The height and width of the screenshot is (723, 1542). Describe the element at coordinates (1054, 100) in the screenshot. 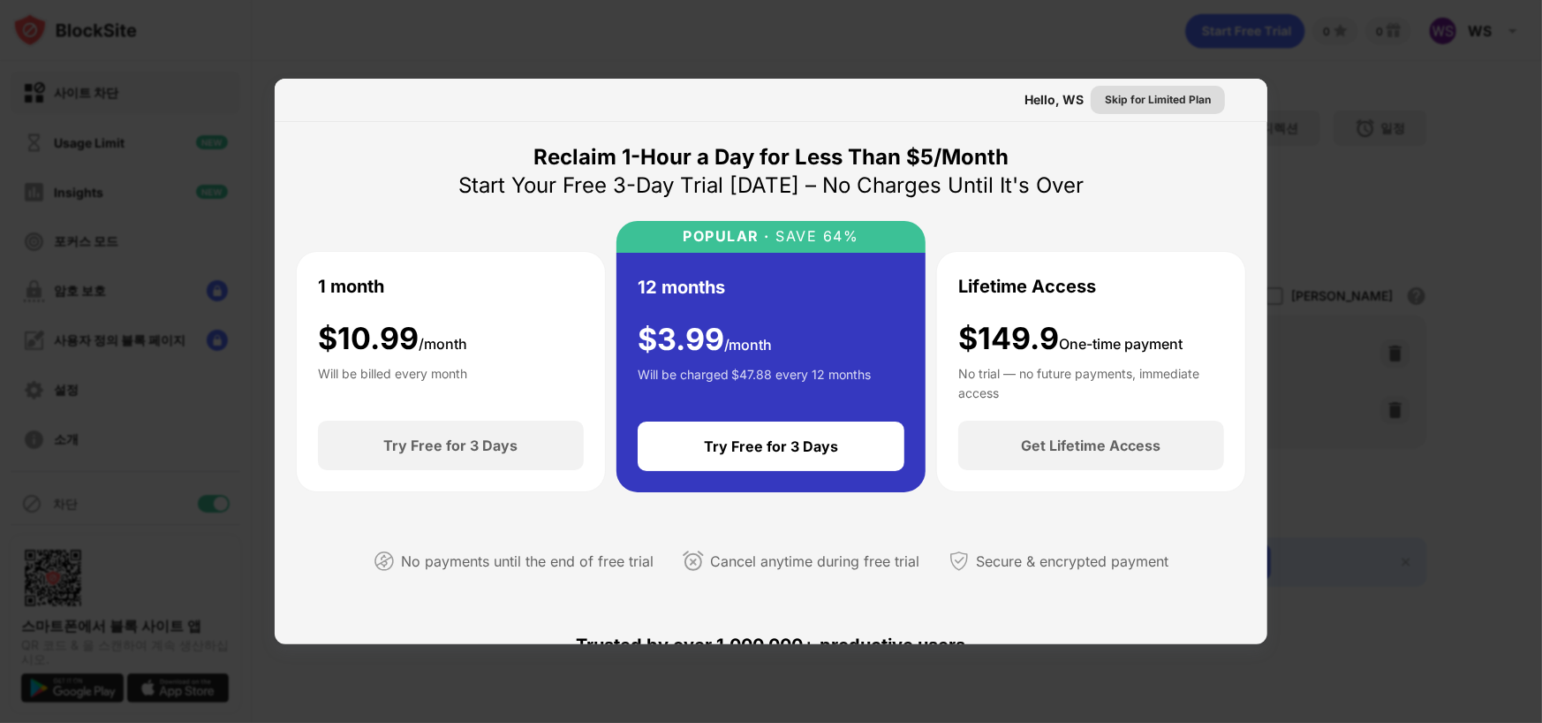

I see `div: Hello, WS` at that location.